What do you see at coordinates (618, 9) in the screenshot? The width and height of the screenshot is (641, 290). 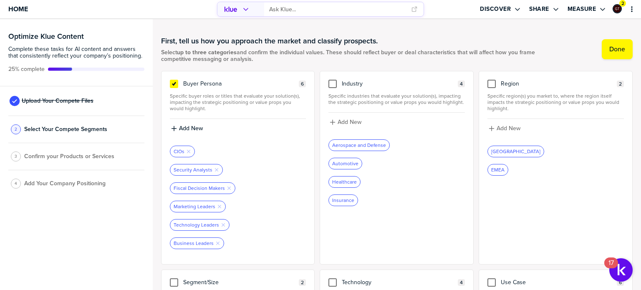 I see `div: Graham Tutti` at bounding box center [618, 9].